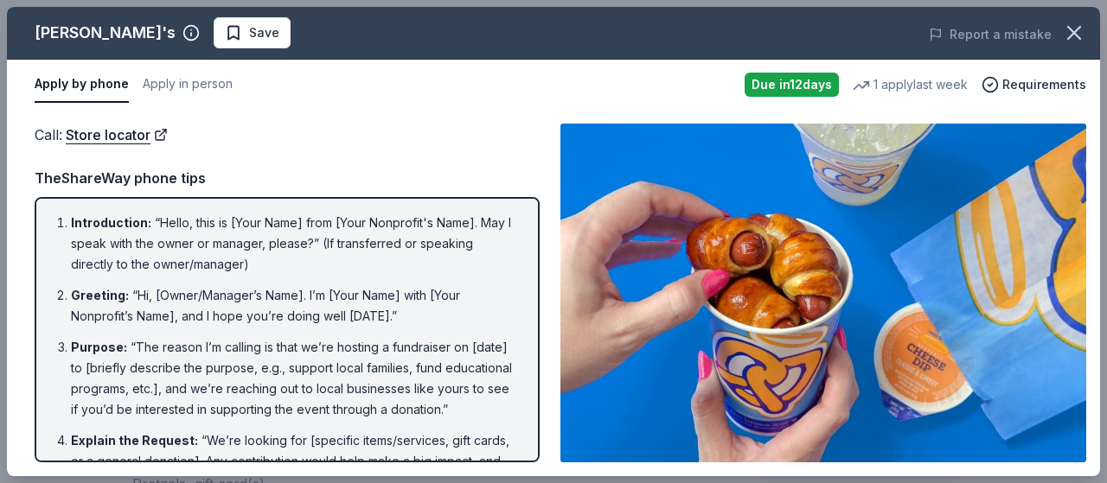  What do you see at coordinates (287, 135) in the screenshot?
I see `div: Call :` at bounding box center [287, 135].